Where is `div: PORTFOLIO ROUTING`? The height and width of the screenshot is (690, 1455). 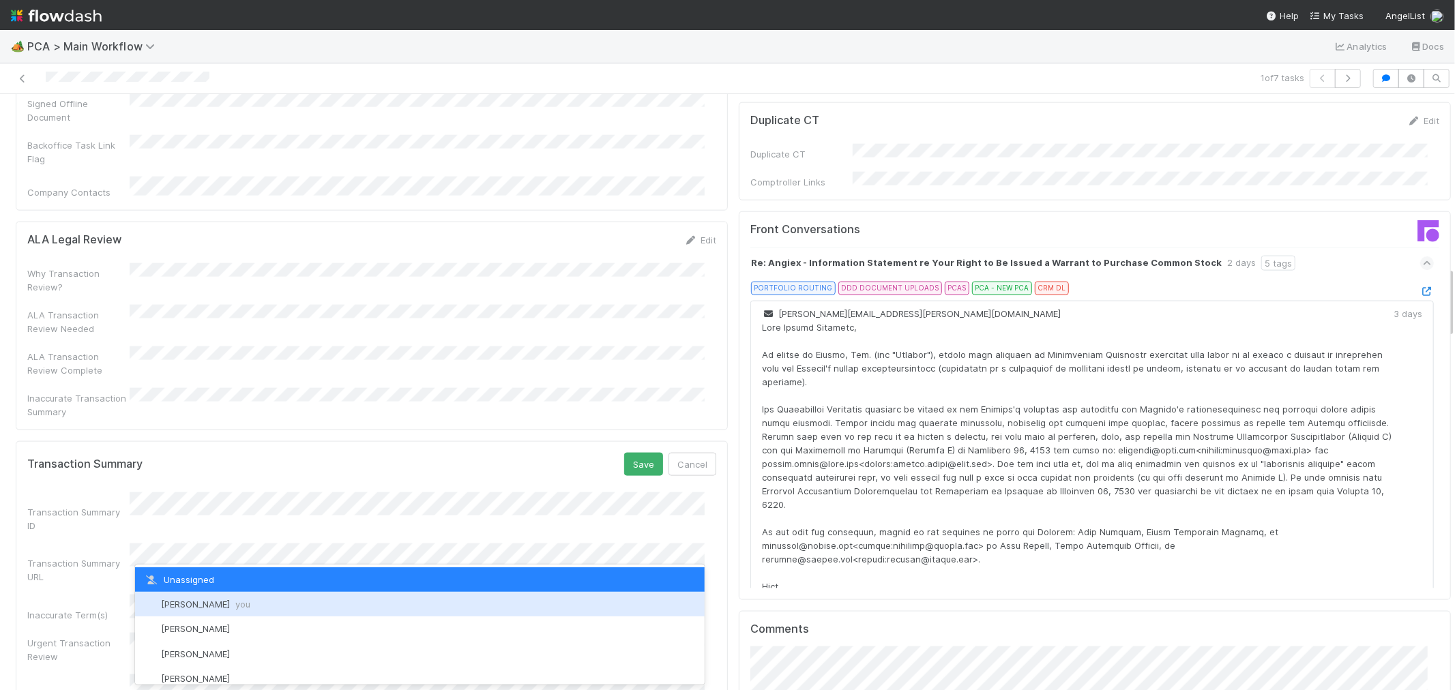 div: PORTFOLIO ROUTING is located at coordinates (793, 289).